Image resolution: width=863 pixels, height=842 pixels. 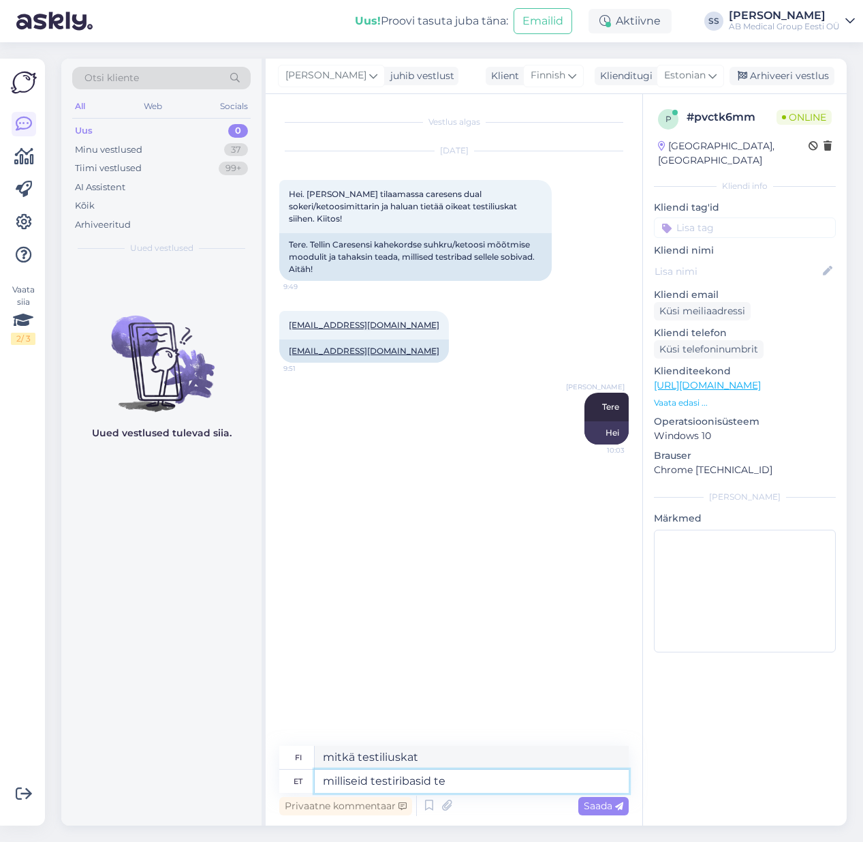 What do you see at coordinates (84, 206) in the screenshot?
I see `div: Kõik` at bounding box center [84, 206].